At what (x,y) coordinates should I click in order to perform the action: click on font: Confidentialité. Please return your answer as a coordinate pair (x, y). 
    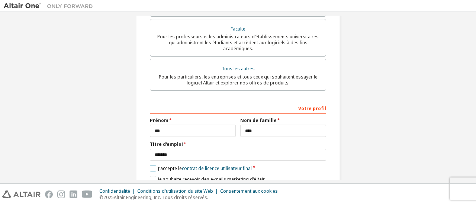
    Looking at the image, I should click on (115, 191).